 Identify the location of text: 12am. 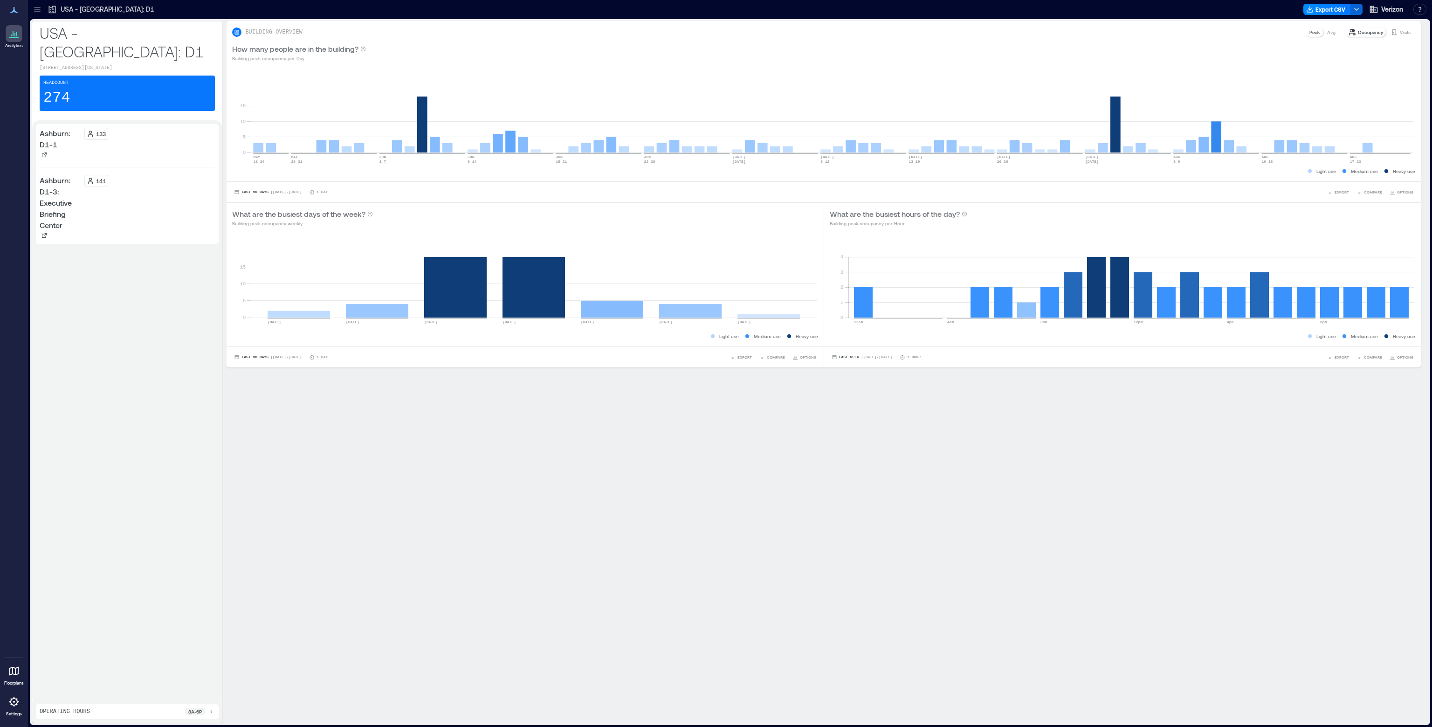
(858, 322).